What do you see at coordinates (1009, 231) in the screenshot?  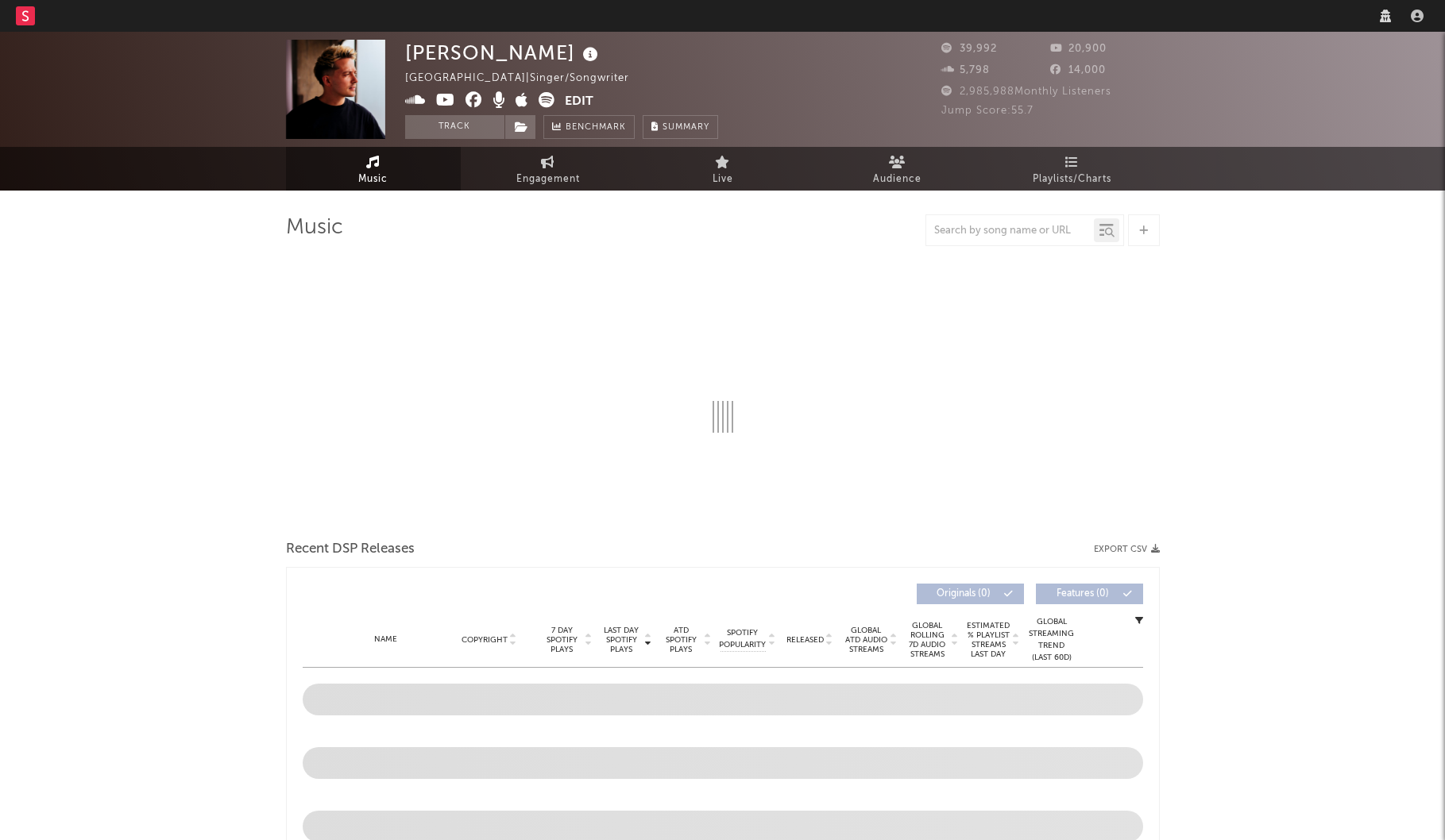 I see `input: Search by song name or URL` at bounding box center [1009, 231].